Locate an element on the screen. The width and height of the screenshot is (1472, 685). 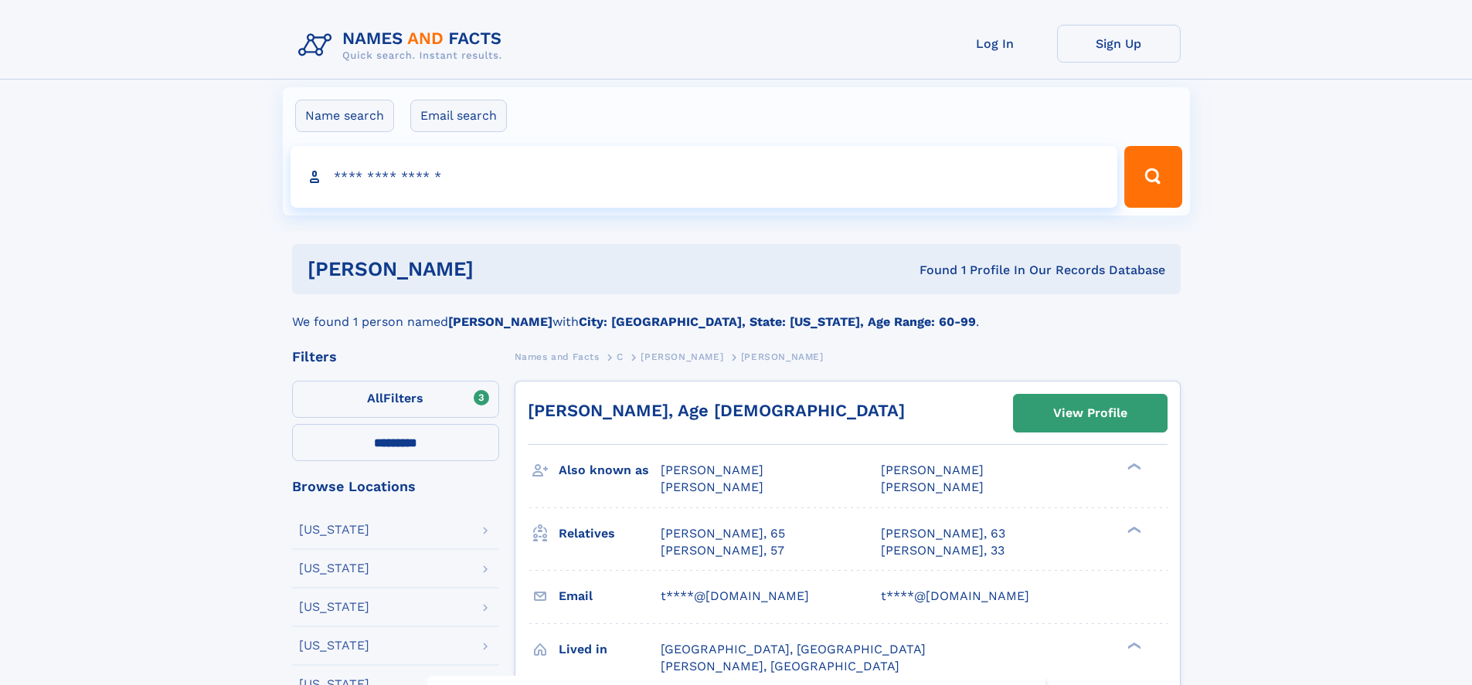
div: View Profile is located at coordinates (1090, 413).